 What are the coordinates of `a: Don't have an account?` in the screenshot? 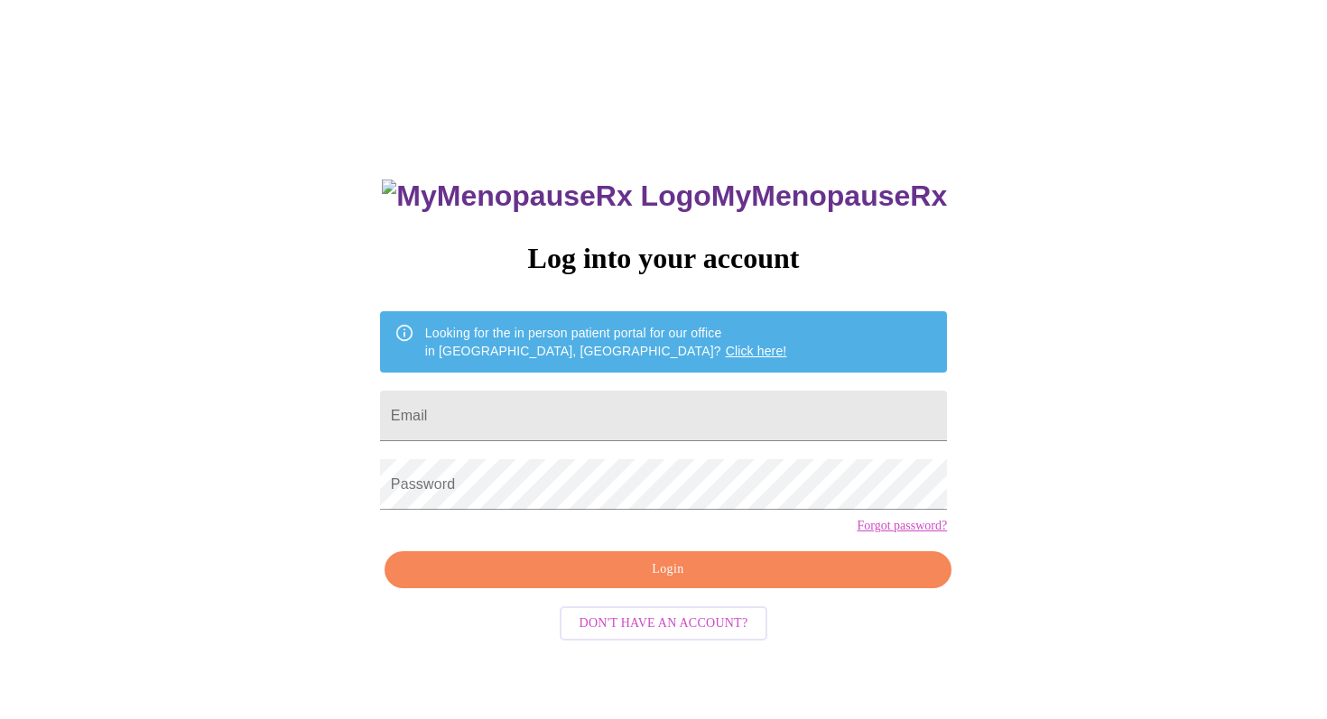 It's located at (663, 622).